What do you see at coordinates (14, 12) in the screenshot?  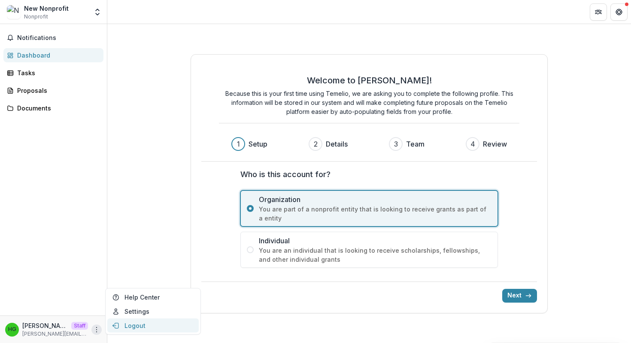 I see `img: New Nonprofit` at bounding box center [14, 12].